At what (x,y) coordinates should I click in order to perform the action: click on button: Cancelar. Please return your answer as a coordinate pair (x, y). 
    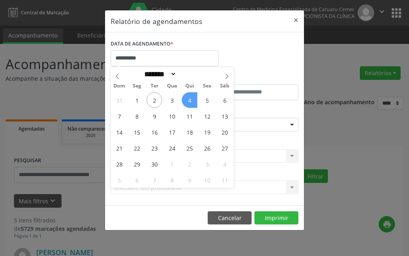
    Looking at the image, I should click on (230, 218).